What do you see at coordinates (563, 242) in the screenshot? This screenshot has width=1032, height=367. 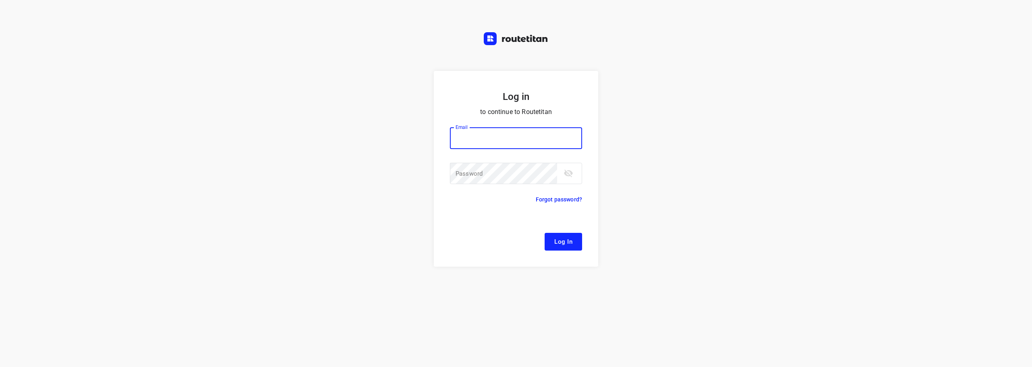 I see `button: Log In` at bounding box center [563, 242].